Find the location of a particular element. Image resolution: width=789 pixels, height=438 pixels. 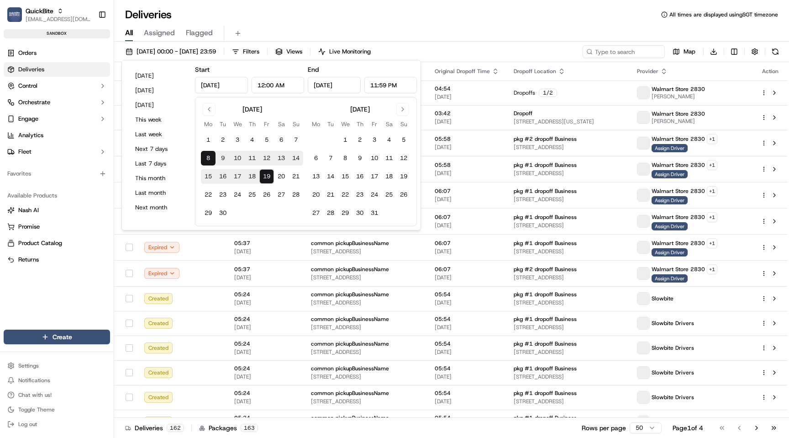

button: 13 is located at coordinates (316, 176).